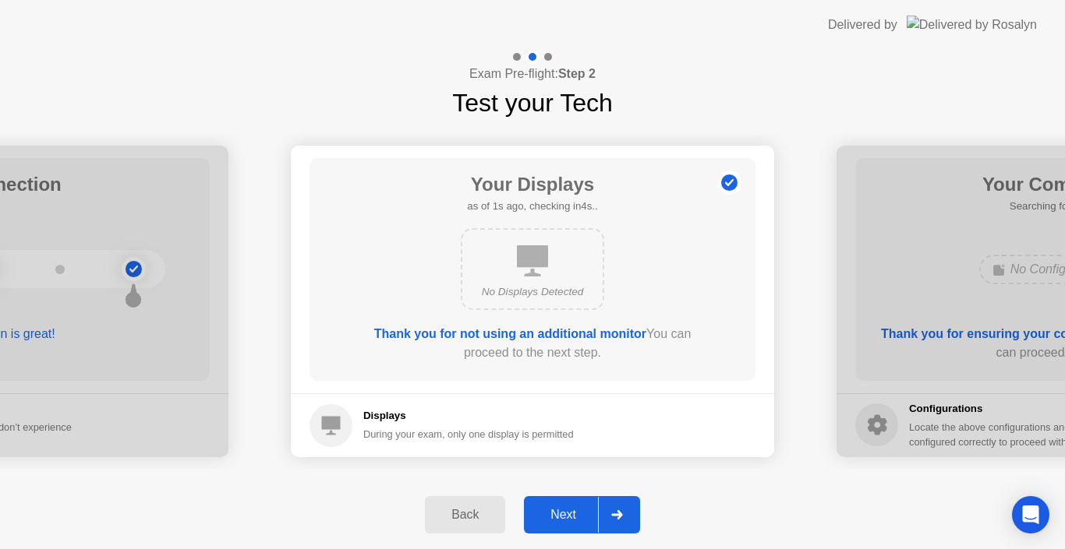 The width and height of the screenshot is (1065, 549). Describe the element at coordinates (1030, 515) in the screenshot. I see `div: Open Intercom Messenger` at that location.